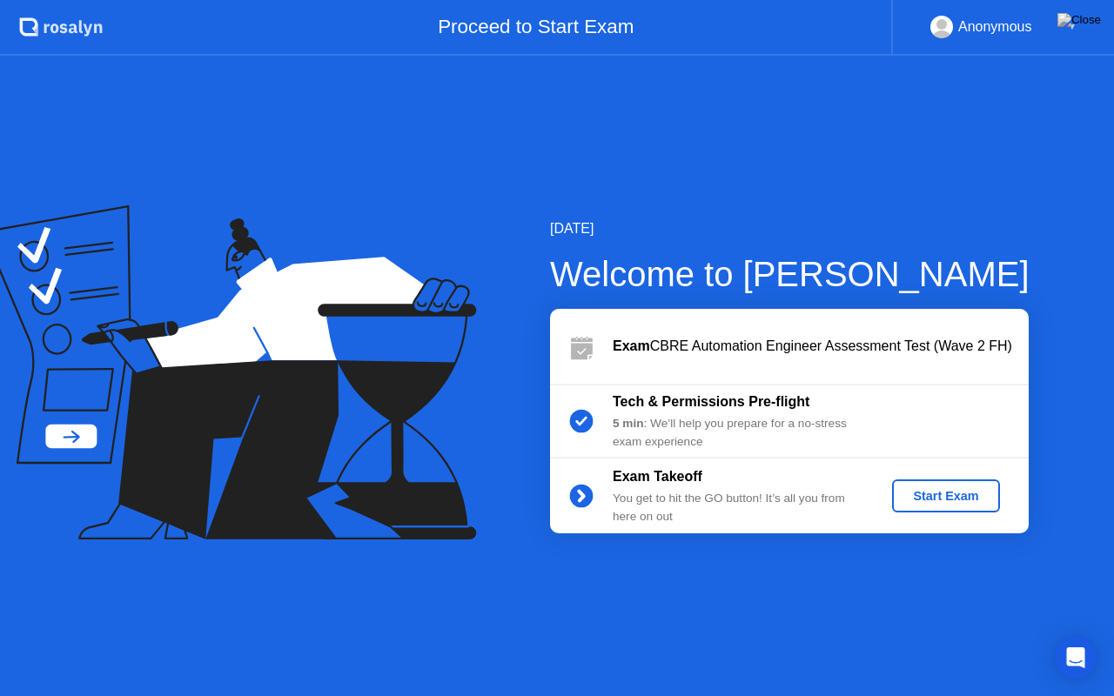 The width and height of the screenshot is (1114, 696). I want to click on b: Exam Takeoff, so click(657, 476).